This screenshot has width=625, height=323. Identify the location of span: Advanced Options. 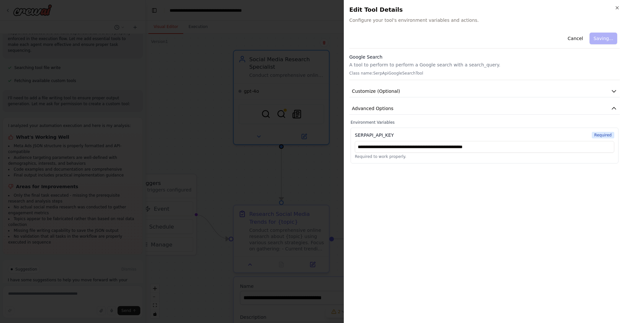
(373, 108).